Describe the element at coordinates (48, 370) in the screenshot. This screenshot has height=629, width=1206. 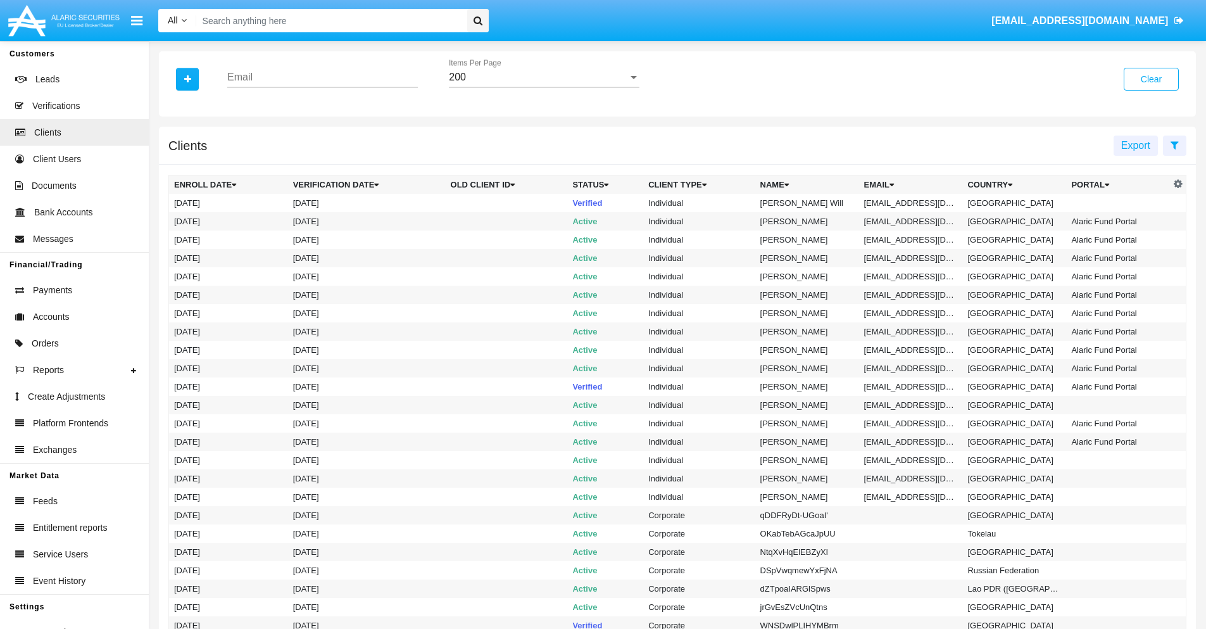
I see `span: Reports` at that location.